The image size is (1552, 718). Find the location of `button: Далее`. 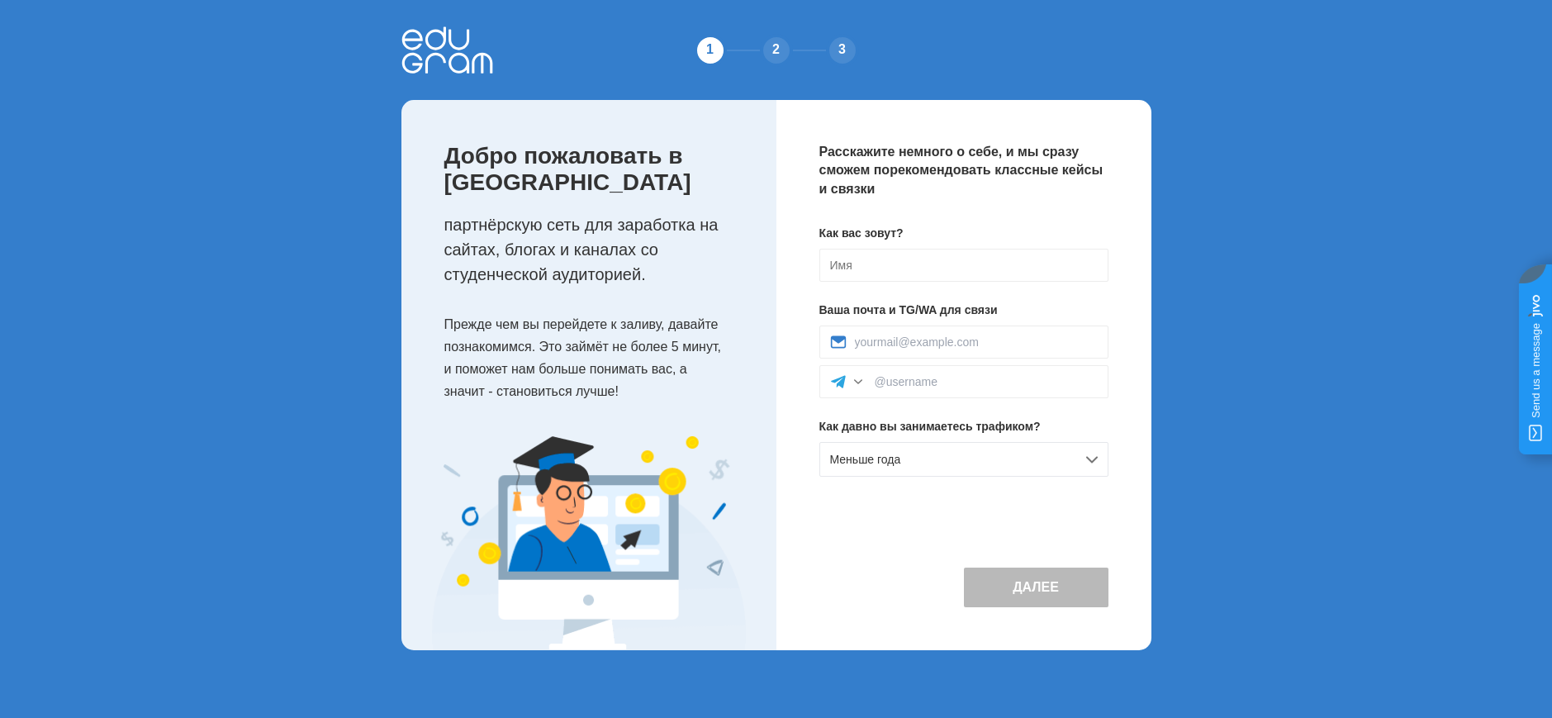

button: Далее is located at coordinates (1036, 587).